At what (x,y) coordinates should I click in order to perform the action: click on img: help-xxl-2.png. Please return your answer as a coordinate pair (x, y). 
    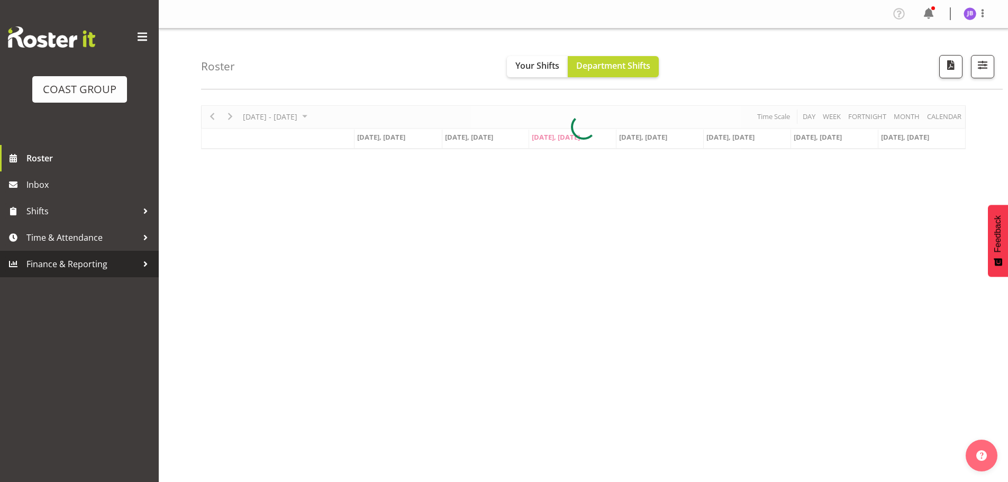
    Looking at the image, I should click on (981, 456).